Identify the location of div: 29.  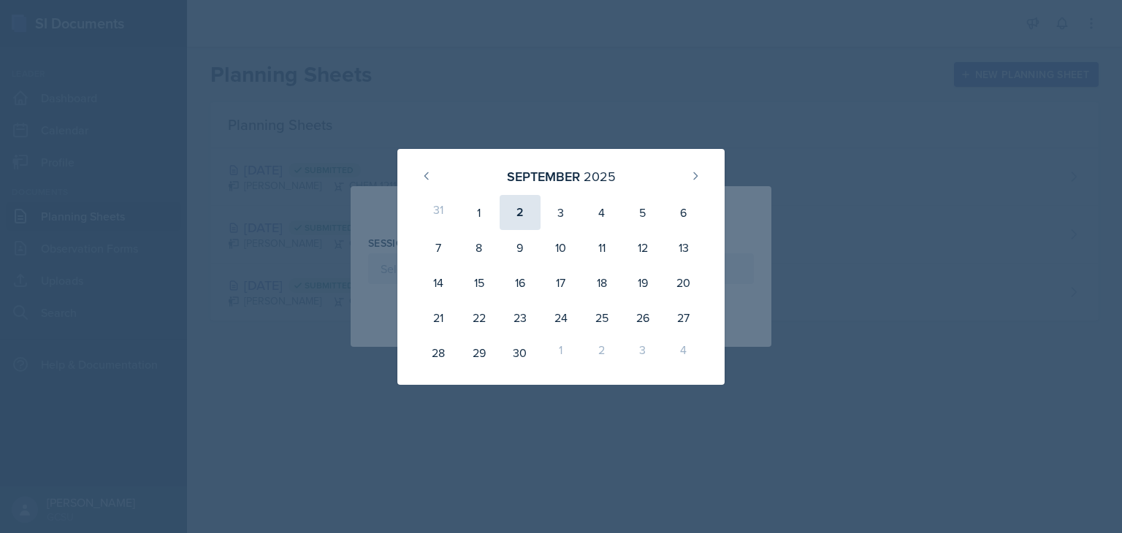
(479, 353).